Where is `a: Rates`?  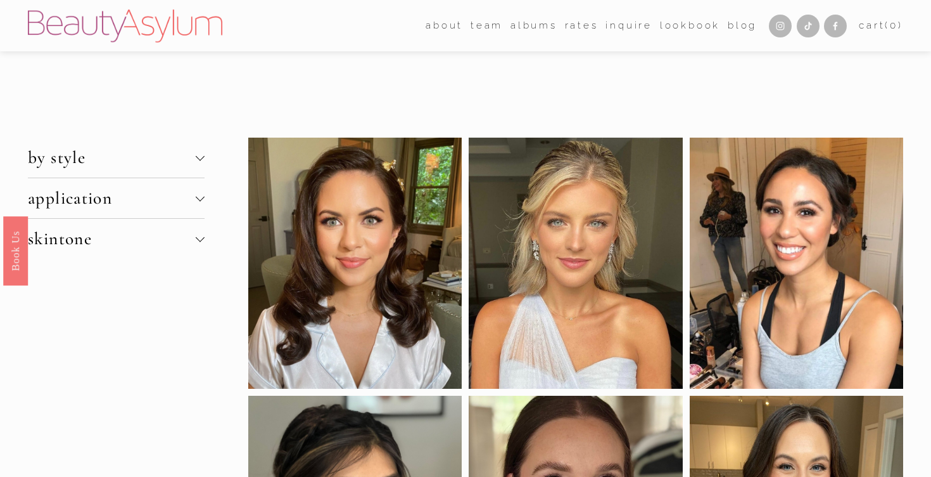
a: Rates is located at coordinates (582, 25).